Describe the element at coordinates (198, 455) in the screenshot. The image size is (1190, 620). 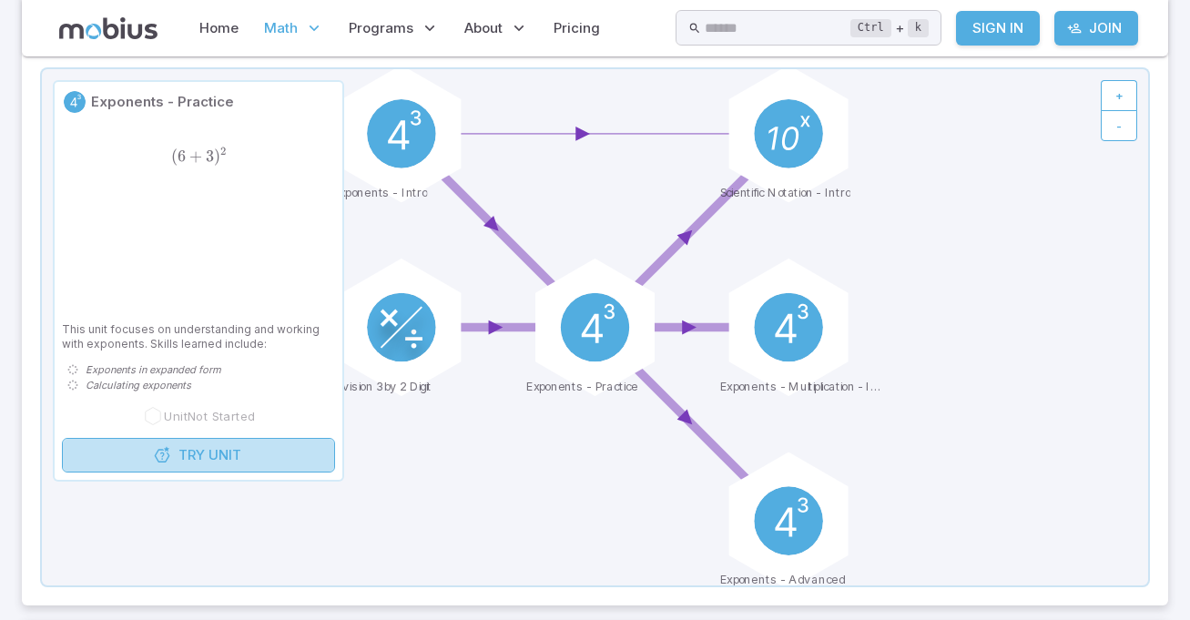
I see `a: TryUnit` at that location.